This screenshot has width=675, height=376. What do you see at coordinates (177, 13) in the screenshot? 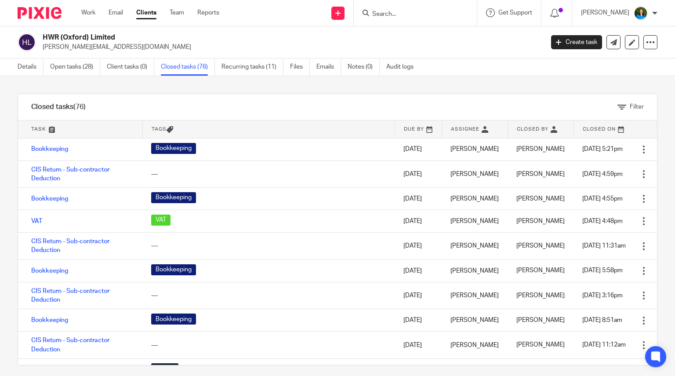
I see `a: Team` at bounding box center [177, 13].